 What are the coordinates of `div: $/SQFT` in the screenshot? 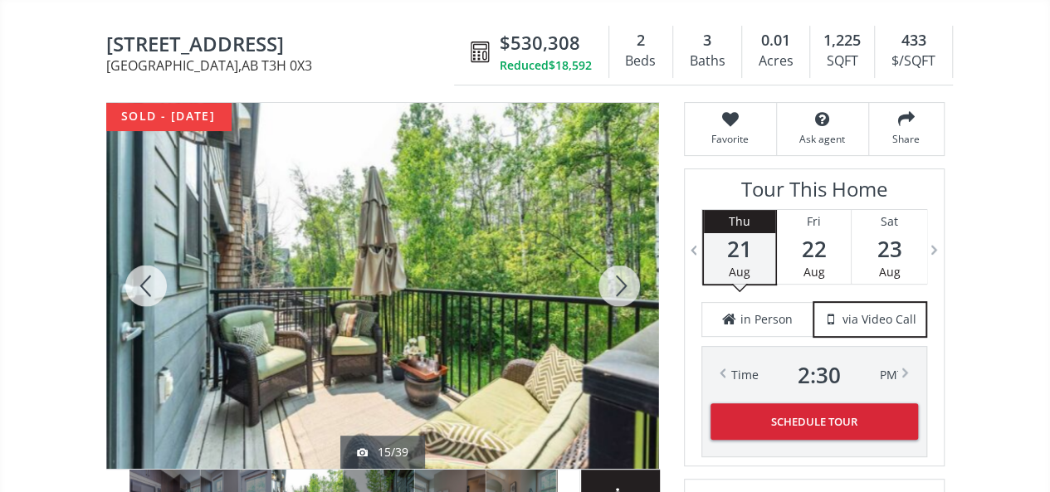 It's located at (913, 61).